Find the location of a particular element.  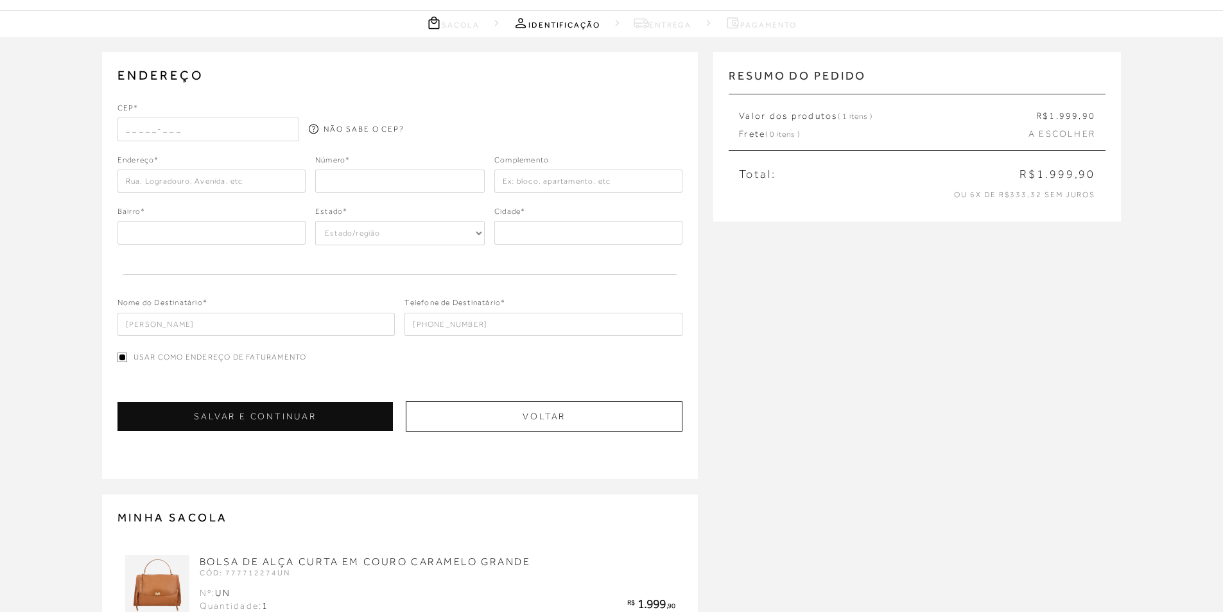

button: Voltar is located at coordinates (544, 416).